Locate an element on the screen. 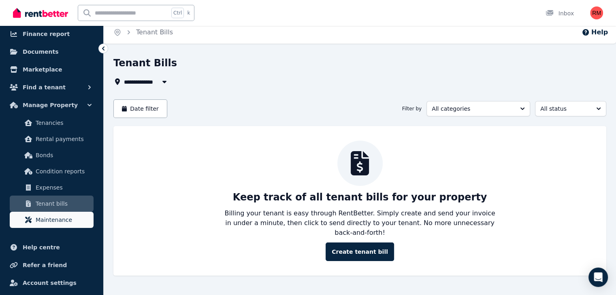 This screenshot has width=616, height=295. span: Account settings is located at coordinates (49, 283).